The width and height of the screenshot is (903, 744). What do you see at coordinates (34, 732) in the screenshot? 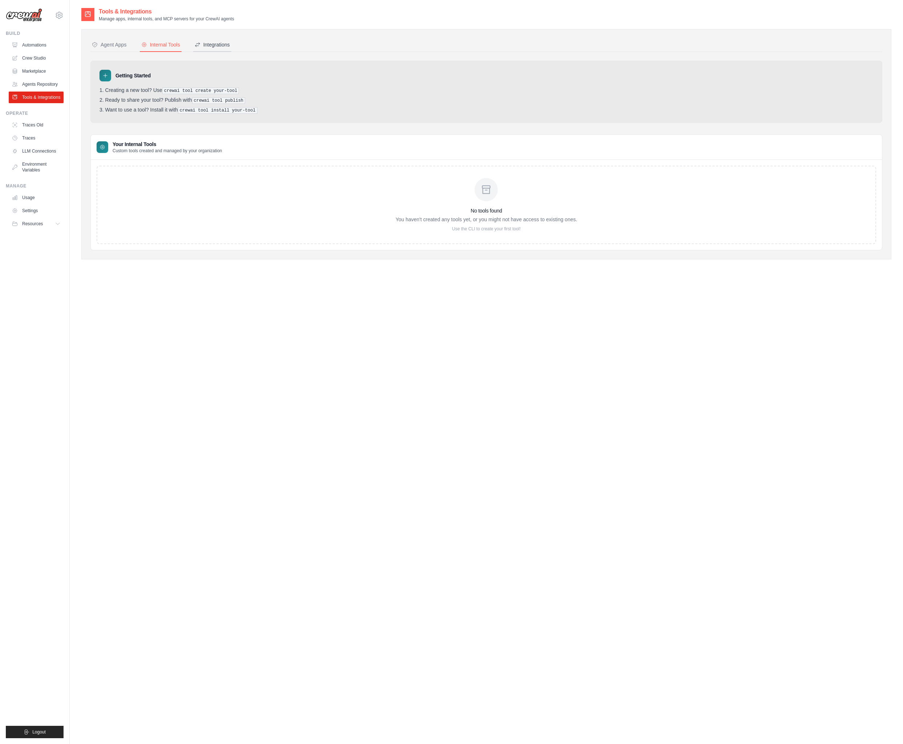
I see `button: Logout` at bounding box center [34, 732].